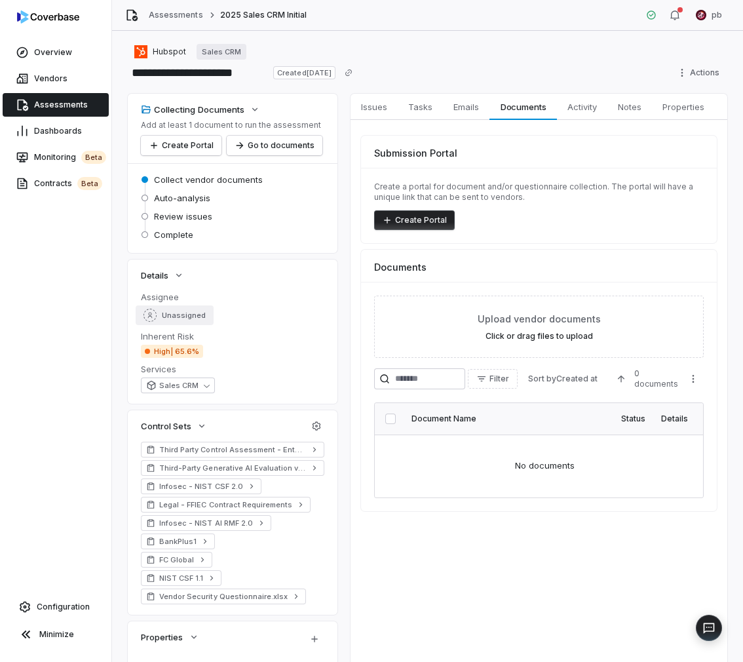  Describe the element at coordinates (582, 107) in the screenshot. I see `span: Activity` at that location.